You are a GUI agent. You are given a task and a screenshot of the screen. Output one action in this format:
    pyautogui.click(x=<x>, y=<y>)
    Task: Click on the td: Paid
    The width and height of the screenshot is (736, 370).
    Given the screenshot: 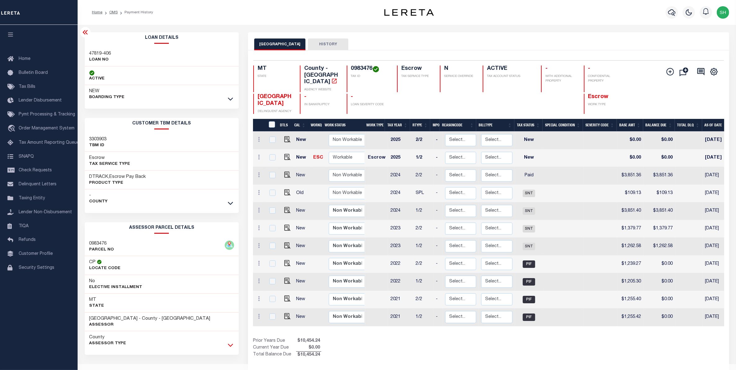 What is the action you would take?
    pyautogui.click(x=529, y=176)
    